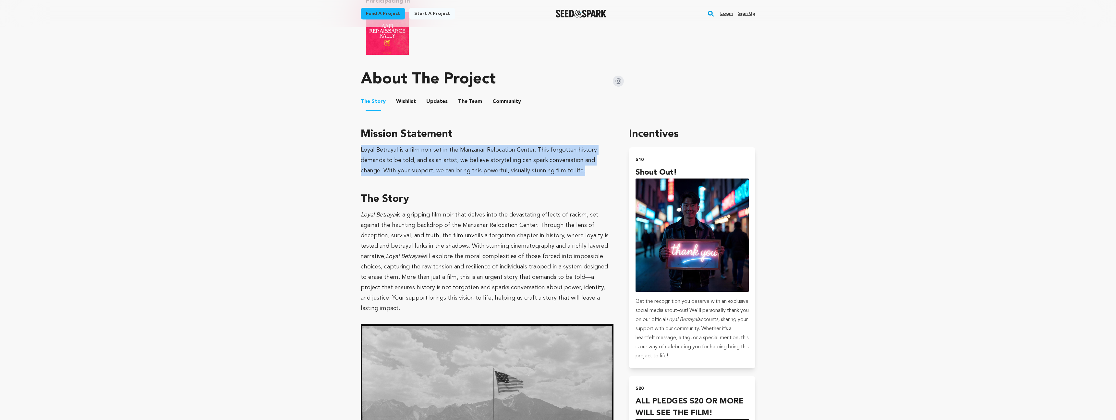 The height and width of the screenshot is (420, 1116). What do you see at coordinates (373, 102) in the screenshot?
I see `span: Story` at bounding box center [373, 102].